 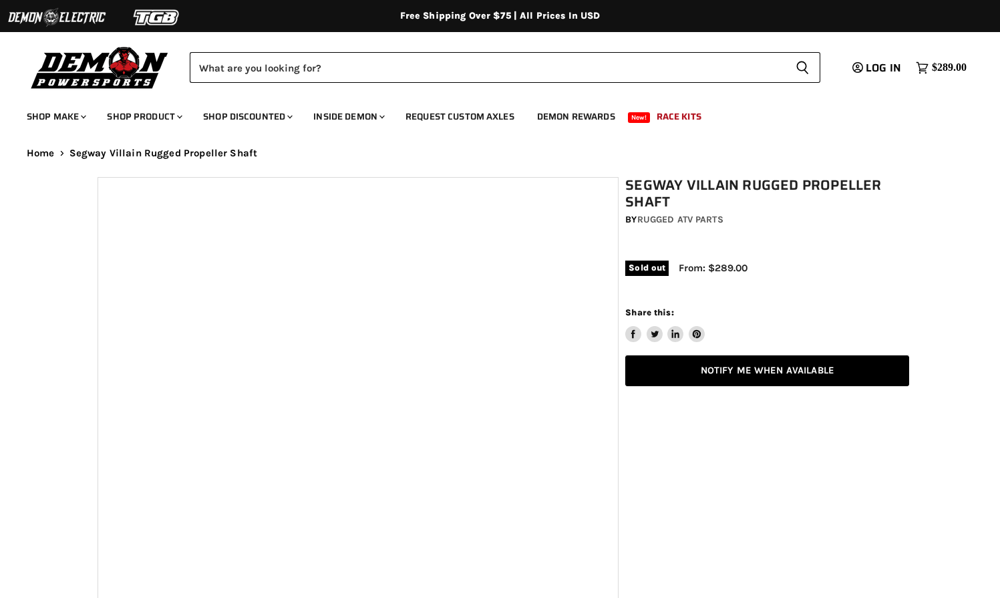 What do you see at coordinates (157, 17) in the screenshot?
I see `img: TGB Logo 2` at bounding box center [157, 17].